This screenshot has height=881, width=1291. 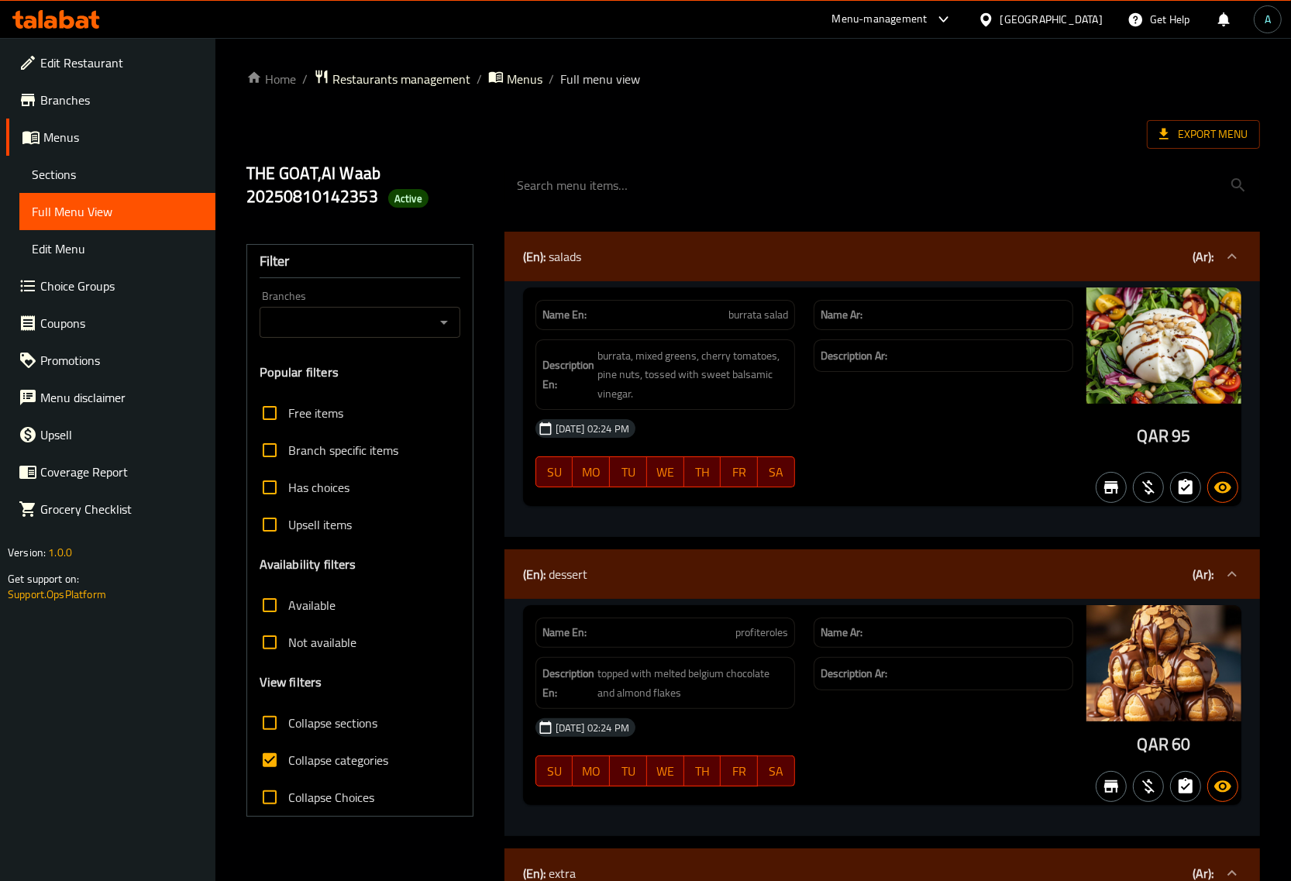 I want to click on a: Home, so click(x=271, y=79).